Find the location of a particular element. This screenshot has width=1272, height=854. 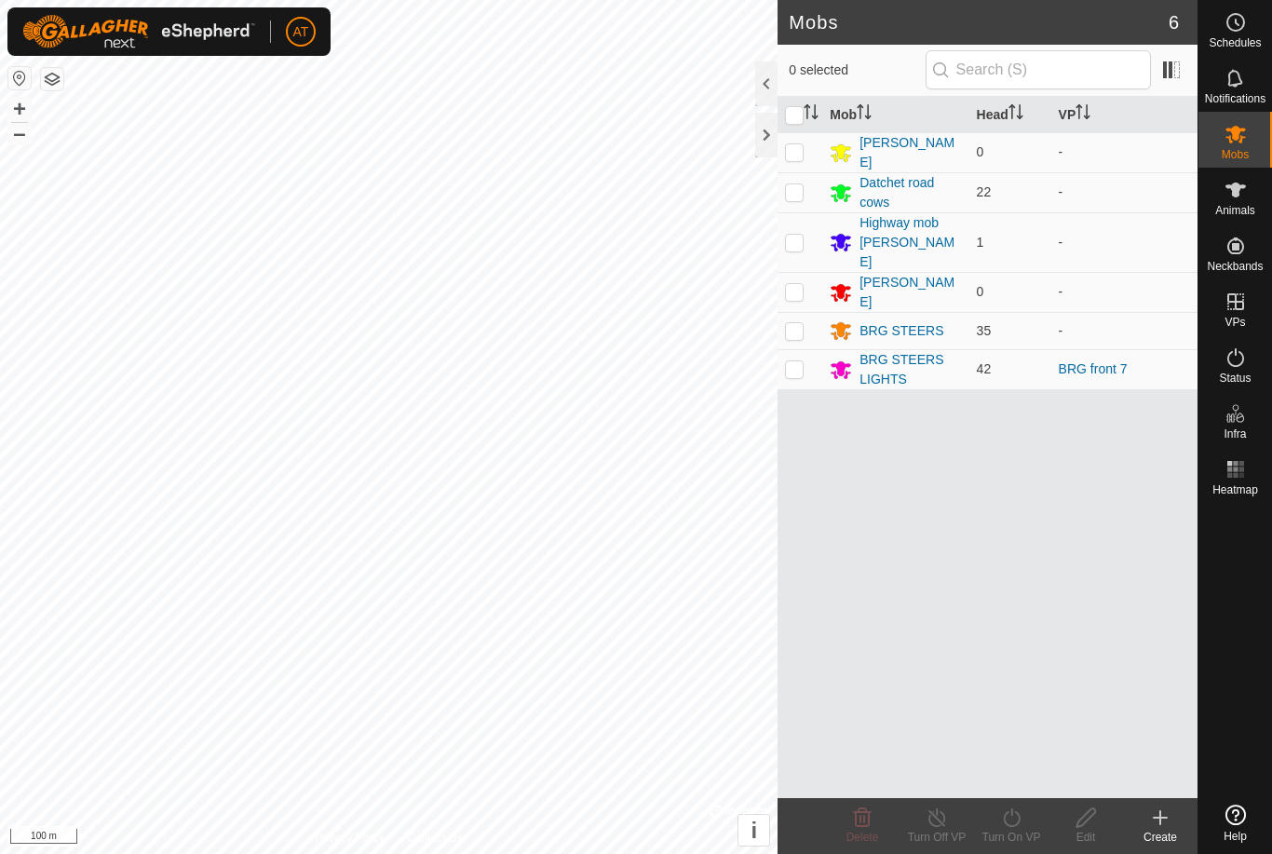

span: i is located at coordinates (753, 830).